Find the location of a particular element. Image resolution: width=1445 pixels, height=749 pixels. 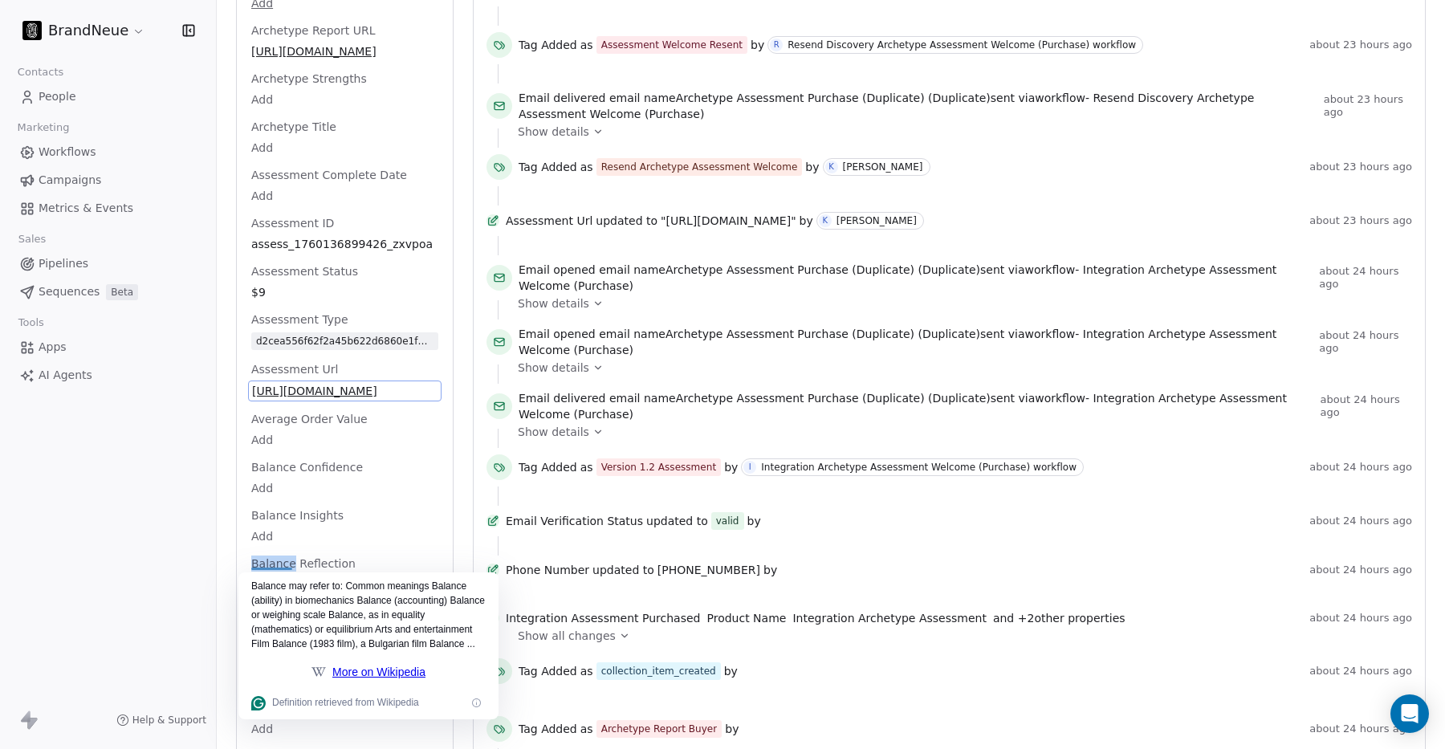

span: Archetype Report URL is located at coordinates (313, 31).